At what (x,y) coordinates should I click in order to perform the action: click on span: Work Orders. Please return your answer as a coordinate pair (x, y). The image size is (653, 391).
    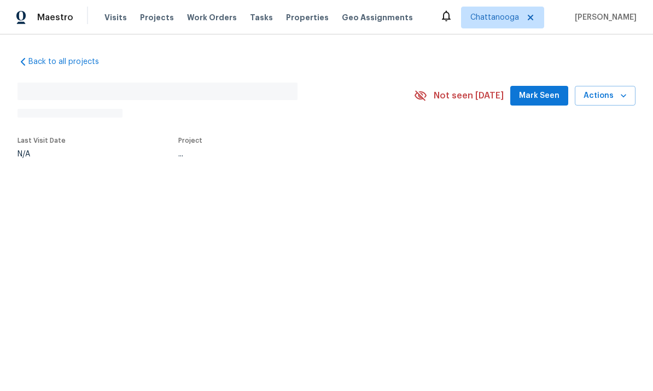
    Looking at the image, I should click on (212, 17).